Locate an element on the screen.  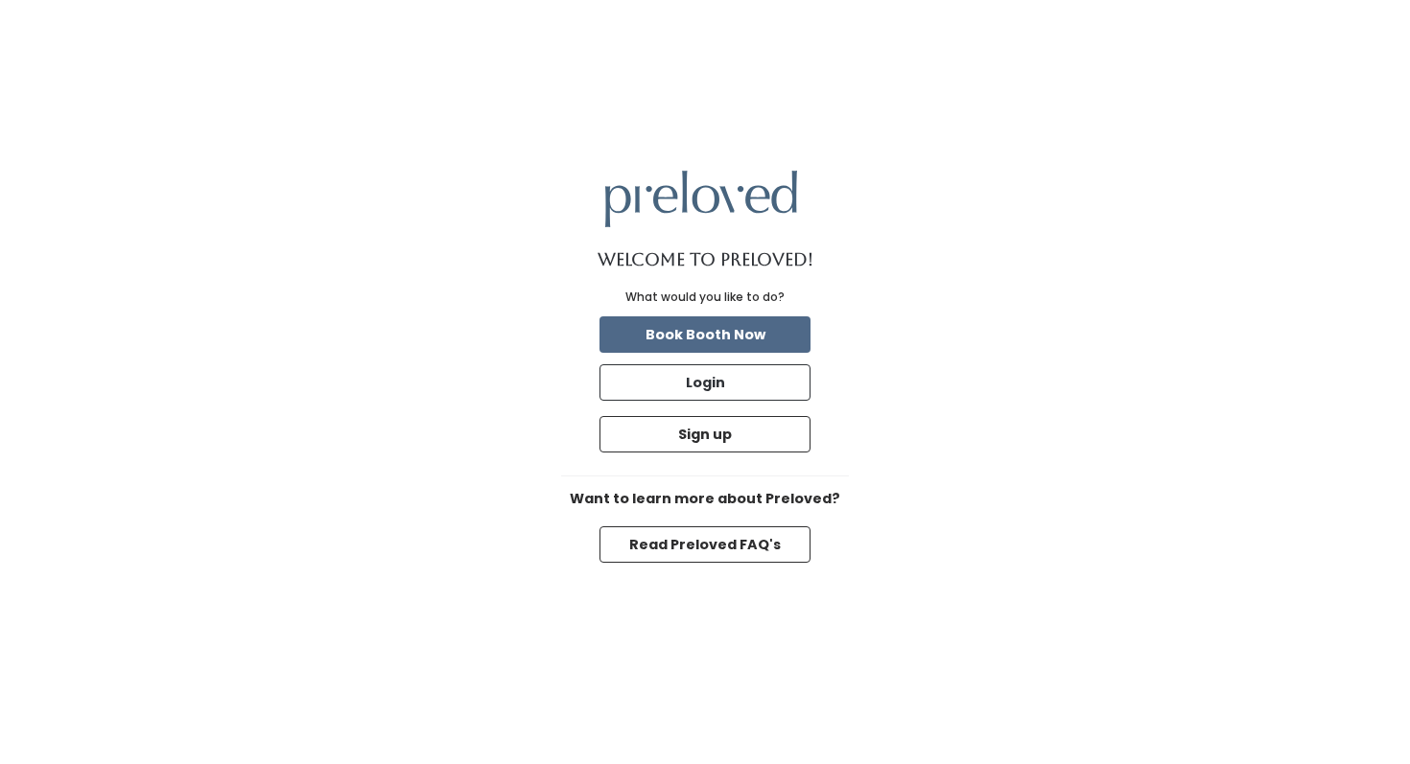
button: Book Booth Now is located at coordinates (705, 335).